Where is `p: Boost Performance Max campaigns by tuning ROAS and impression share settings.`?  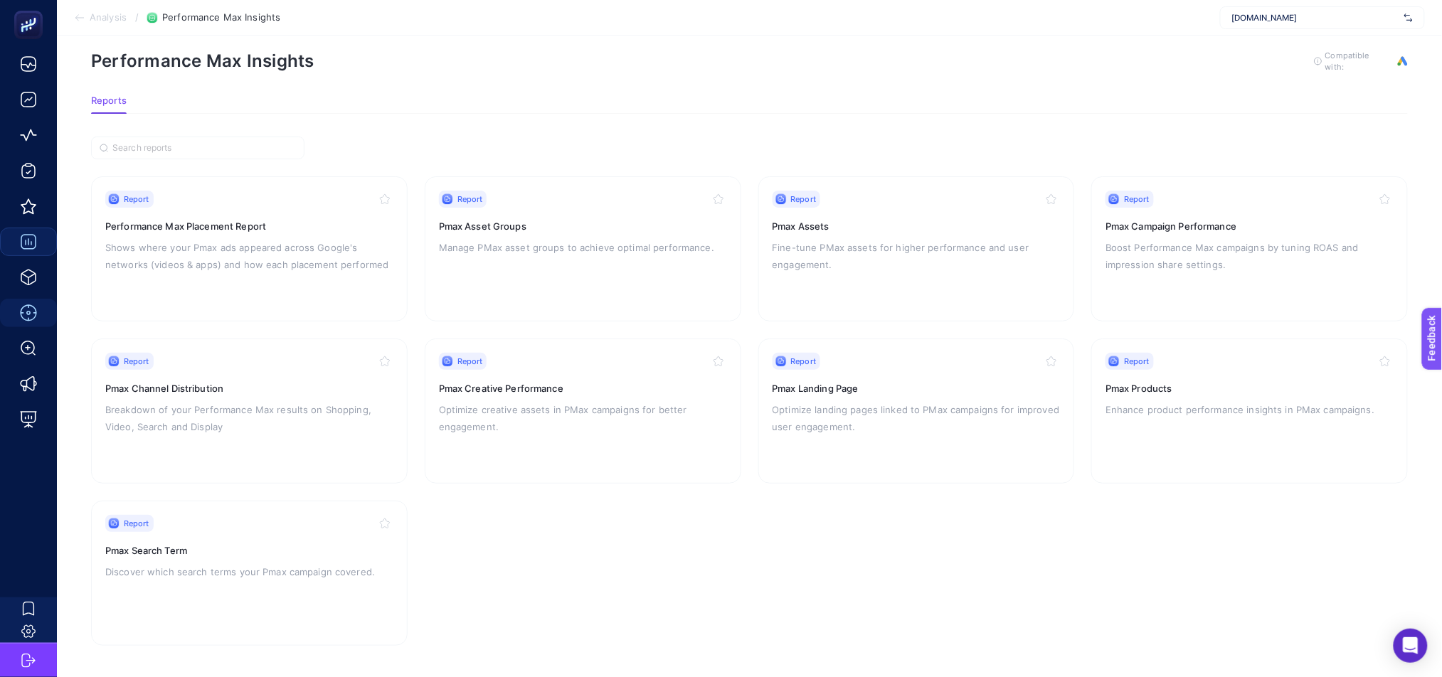 p: Boost Performance Max campaigns by tuning ROAS and impression share settings. is located at coordinates (1249, 256).